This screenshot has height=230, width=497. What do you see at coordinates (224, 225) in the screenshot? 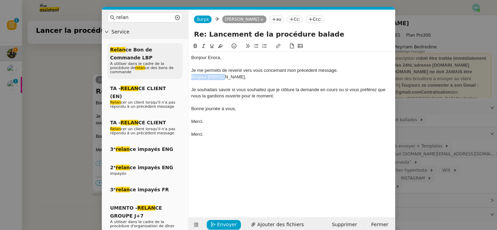
I see `button: Envoyer` at bounding box center [224, 225].